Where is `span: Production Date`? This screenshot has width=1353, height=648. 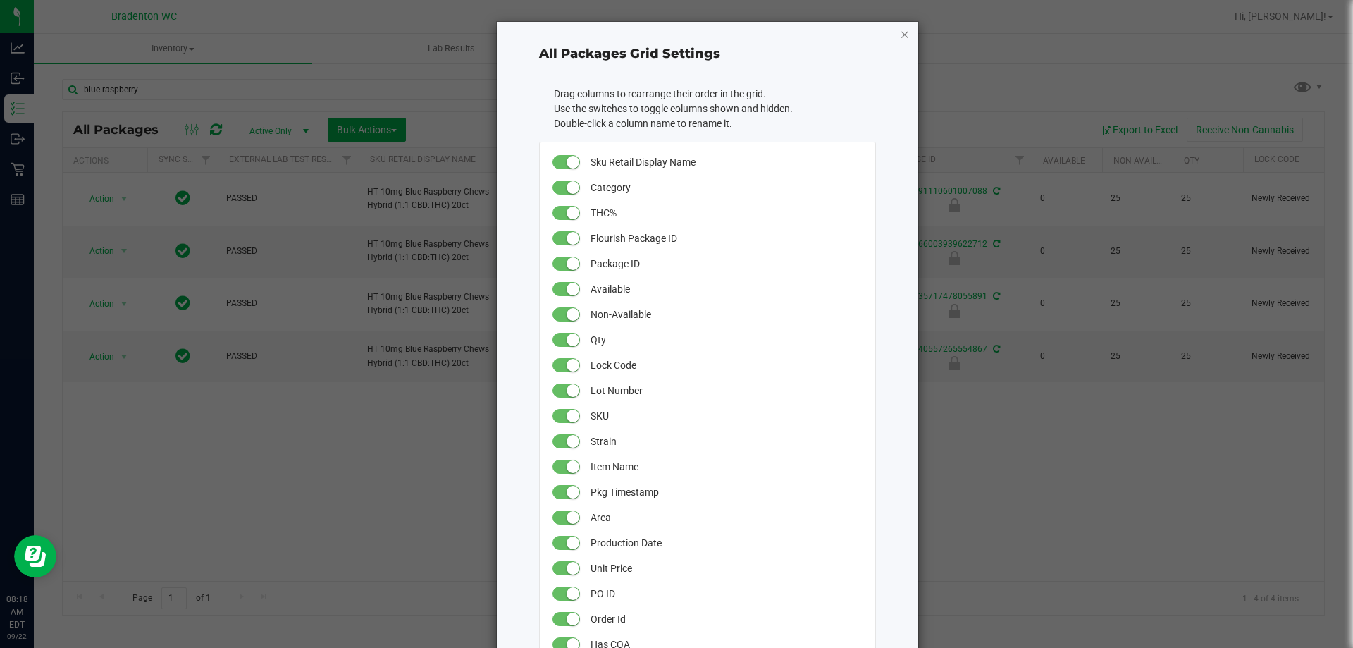 span: Production Date is located at coordinates (725, 543).